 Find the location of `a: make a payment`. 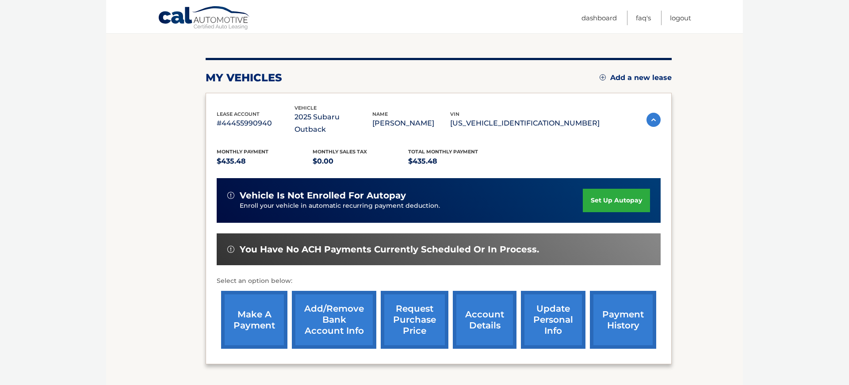

a: make a payment is located at coordinates (254, 320).